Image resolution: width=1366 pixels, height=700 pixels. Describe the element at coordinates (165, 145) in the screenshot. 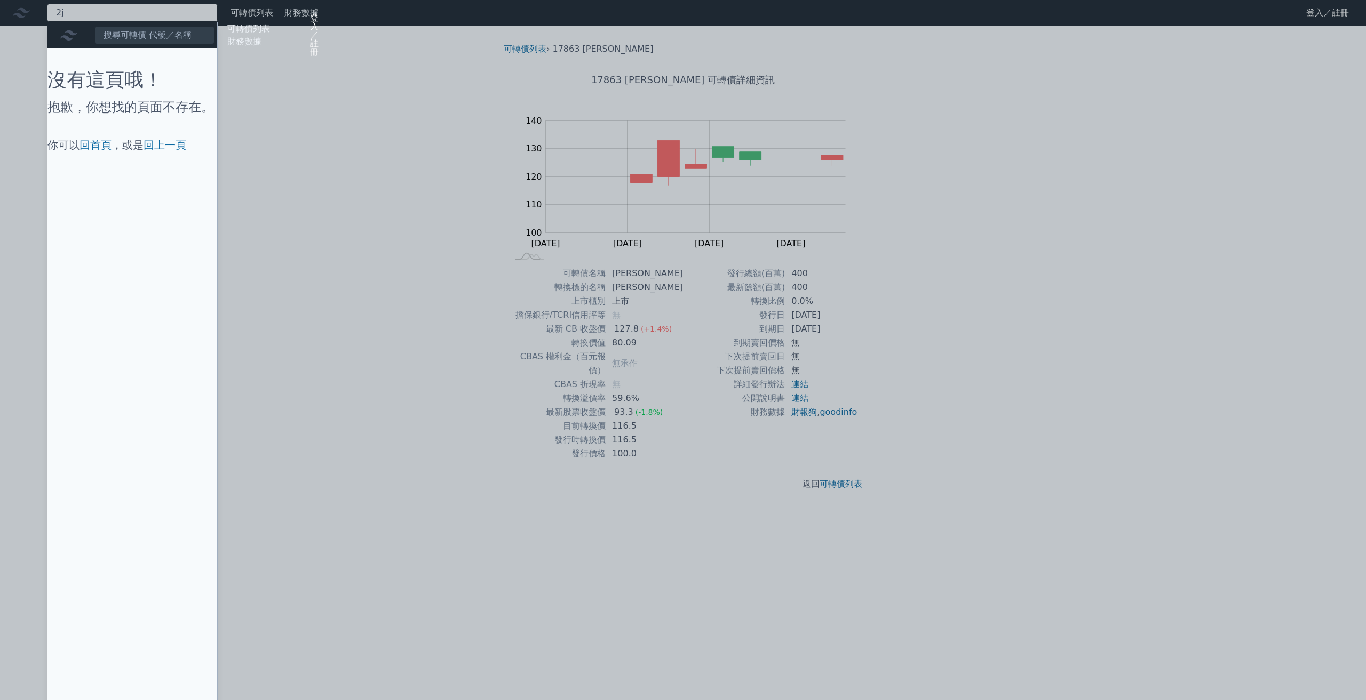

I see `a: 回上一頁` at that location.